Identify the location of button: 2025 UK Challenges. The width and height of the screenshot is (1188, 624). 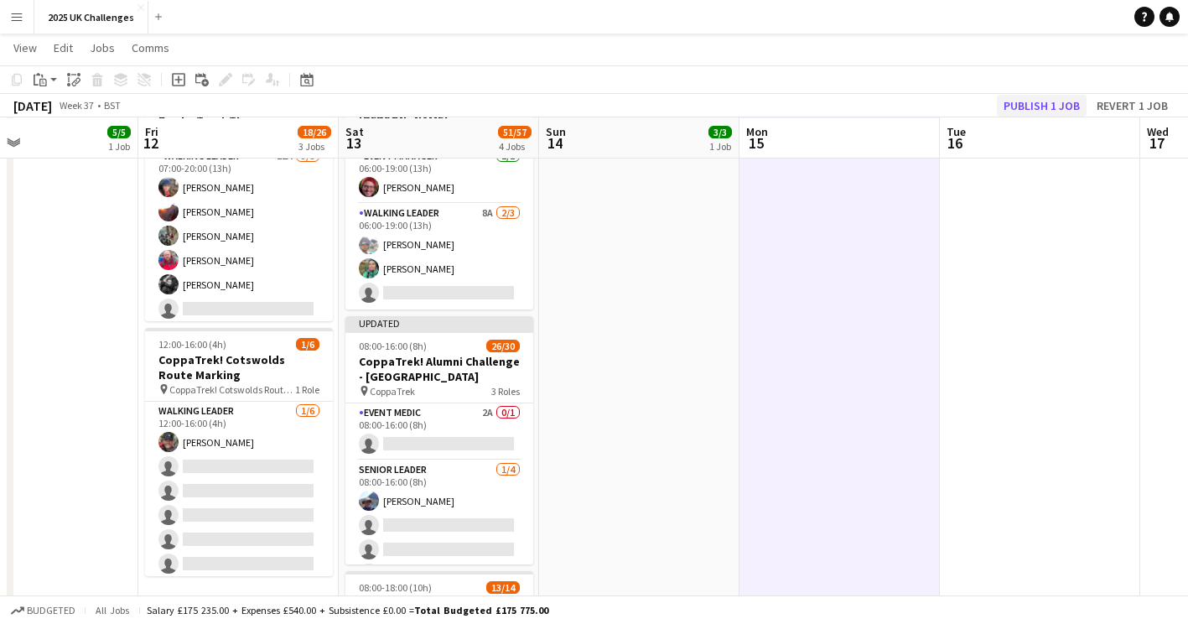
(91, 17).